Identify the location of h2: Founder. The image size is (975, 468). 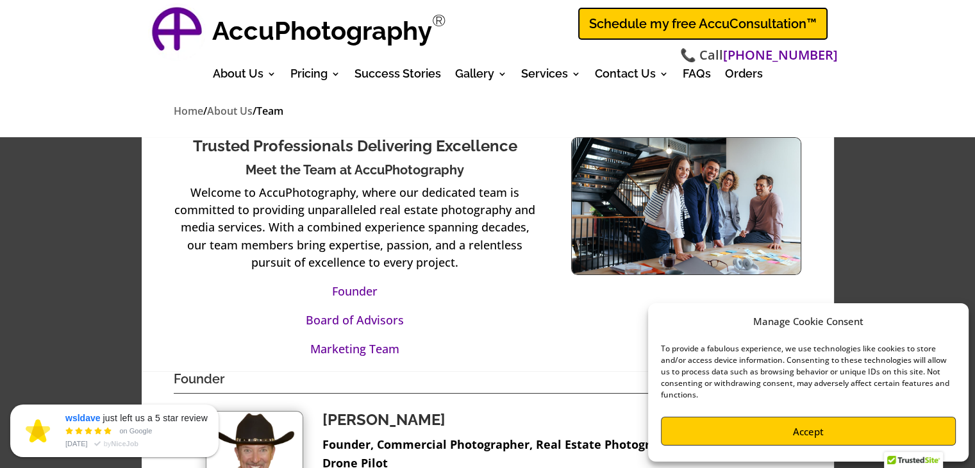
(488, 382).